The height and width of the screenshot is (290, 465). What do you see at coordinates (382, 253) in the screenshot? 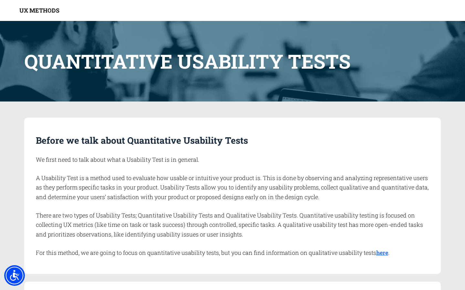
I see `a: here` at bounding box center [382, 253].